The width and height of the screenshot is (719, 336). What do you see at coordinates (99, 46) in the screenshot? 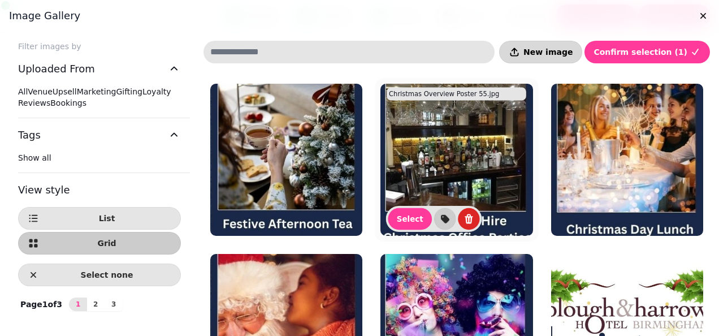
I see `label: Filter images by` at bounding box center [99, 46].